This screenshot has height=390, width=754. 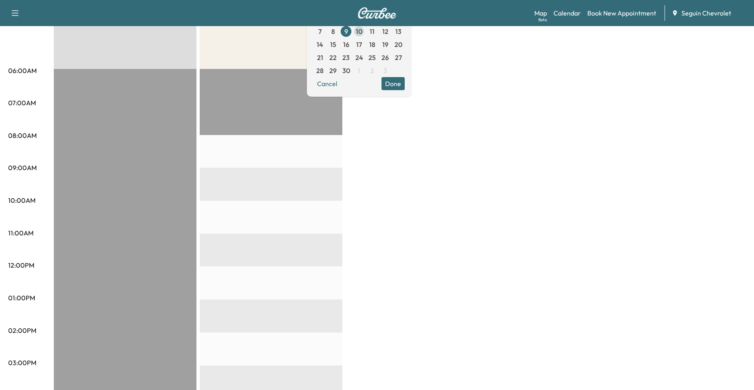 I want to click on span: 22, so click(x=333, y=57).